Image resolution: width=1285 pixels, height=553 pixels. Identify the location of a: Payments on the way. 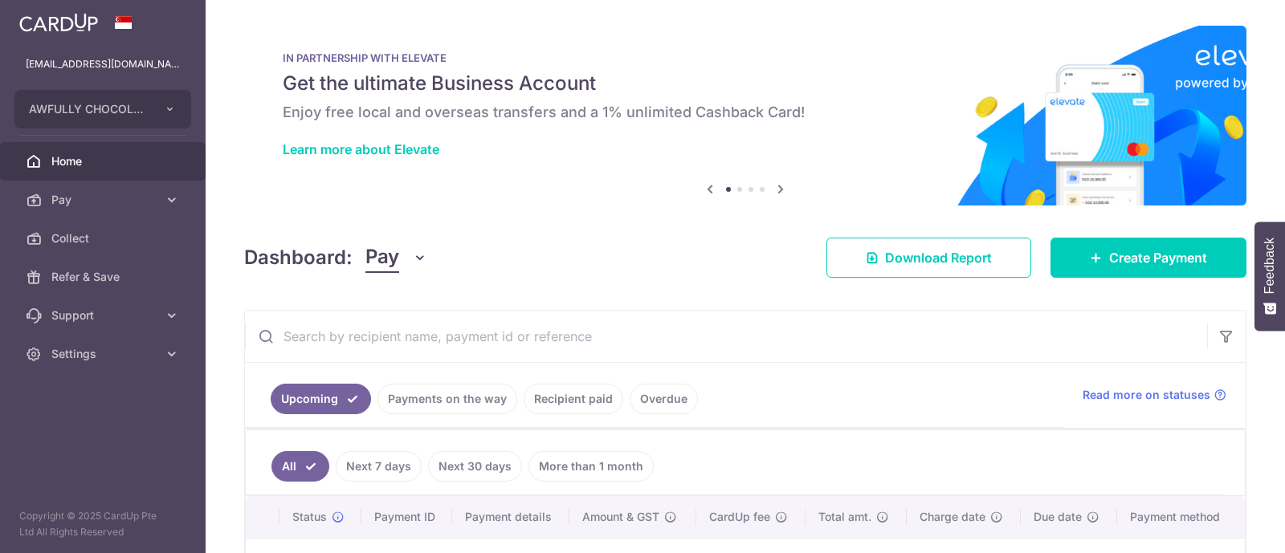
(447, 399).